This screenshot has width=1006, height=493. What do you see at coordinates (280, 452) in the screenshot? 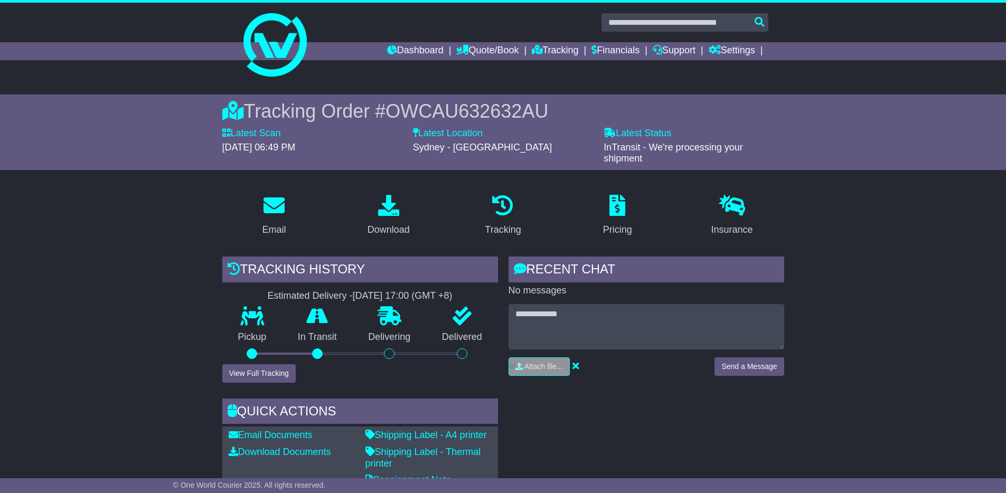
I see `a: Download Documents` at bounding box center [280, 452].